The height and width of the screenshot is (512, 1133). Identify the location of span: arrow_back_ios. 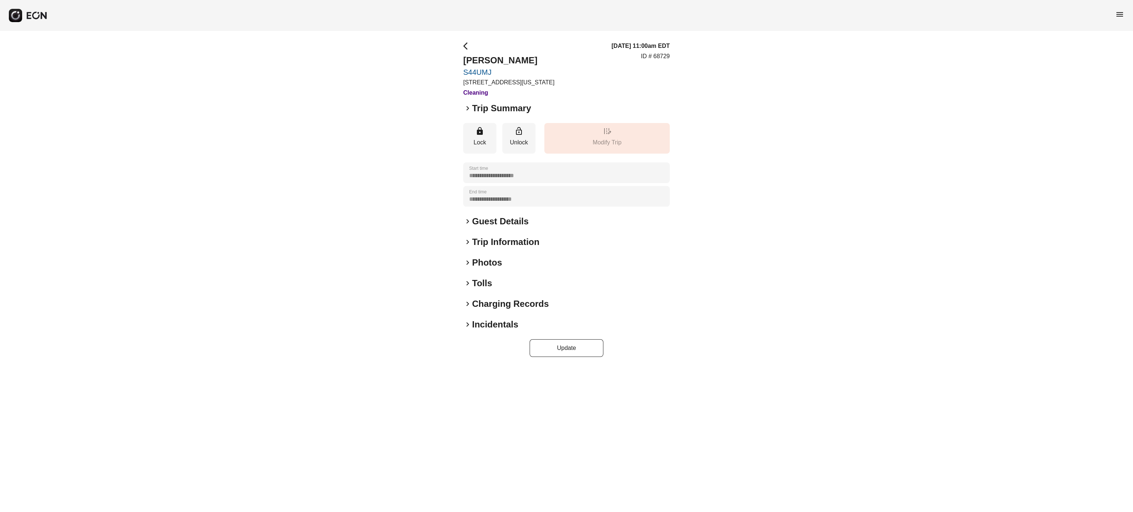
(467, 46).